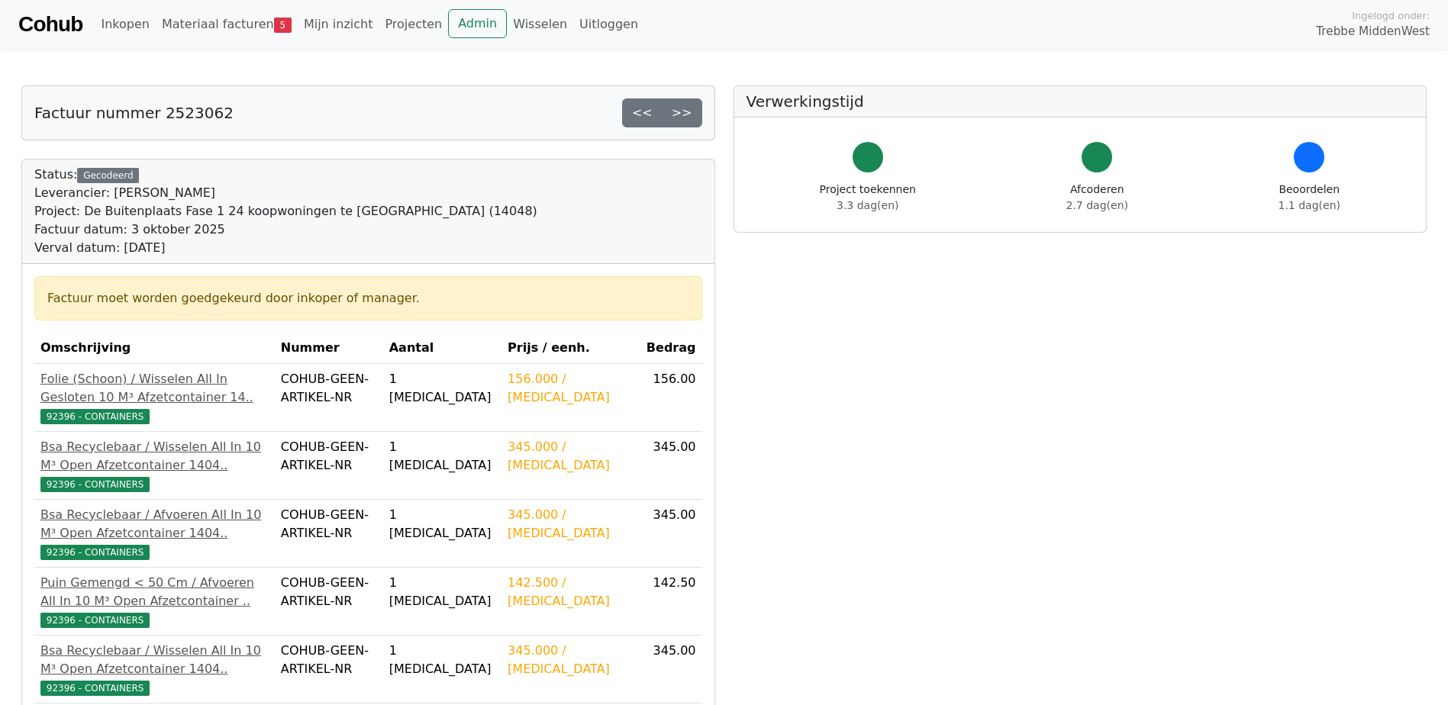 The image size is (1448, 705). Describe the element at coordinates (670, 601) in the screenshot. I see `td: 142.50` at that location.